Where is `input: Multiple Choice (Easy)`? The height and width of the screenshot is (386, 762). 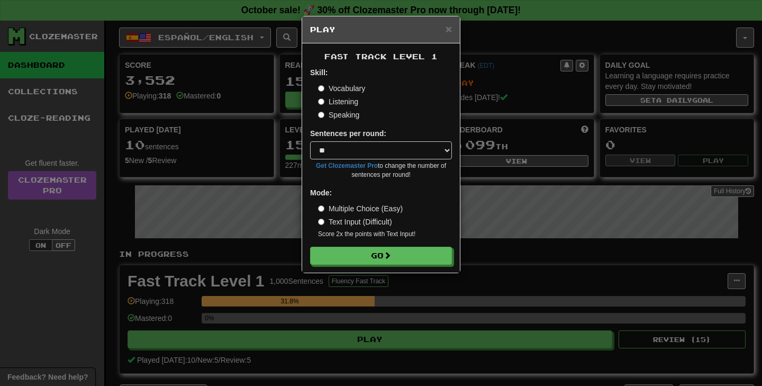 input: Multiple Choice (Easy) is located at coordinates (321, 208).